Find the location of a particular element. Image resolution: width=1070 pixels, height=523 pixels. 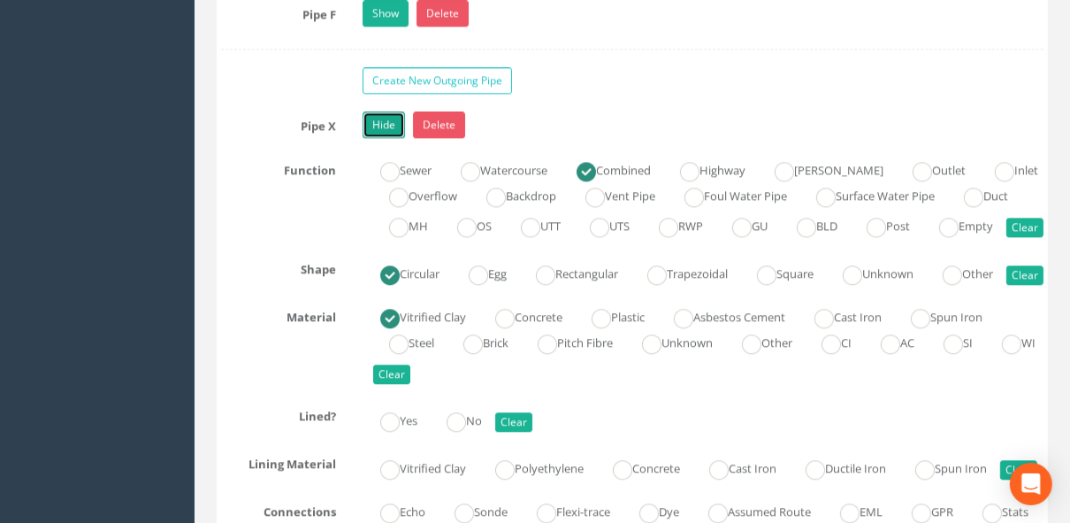

label: Assumed Route is located at coordinates (751, 509).